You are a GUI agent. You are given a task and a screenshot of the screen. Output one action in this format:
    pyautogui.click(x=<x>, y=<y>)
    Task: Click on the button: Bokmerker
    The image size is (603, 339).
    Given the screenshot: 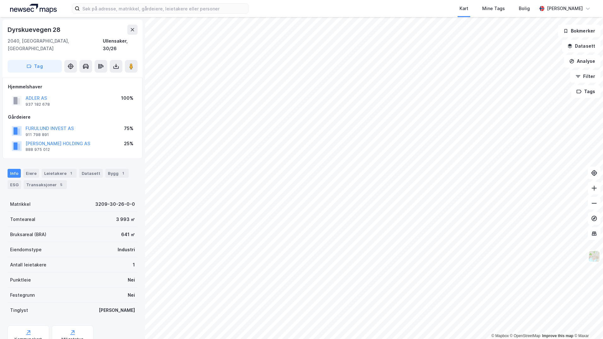 What is the action you would take?
    pyautogui.click(x=579, y=31)
    